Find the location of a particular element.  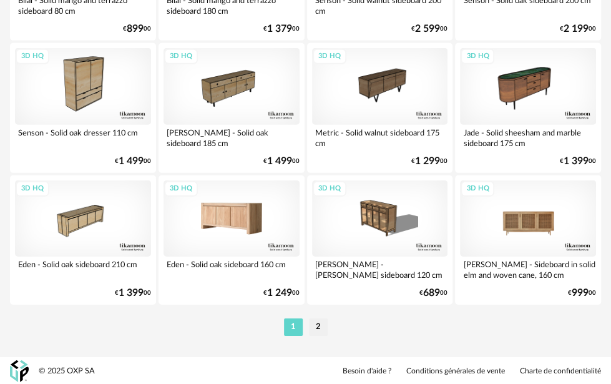

span: 689 is located at coordinates (431, 292).